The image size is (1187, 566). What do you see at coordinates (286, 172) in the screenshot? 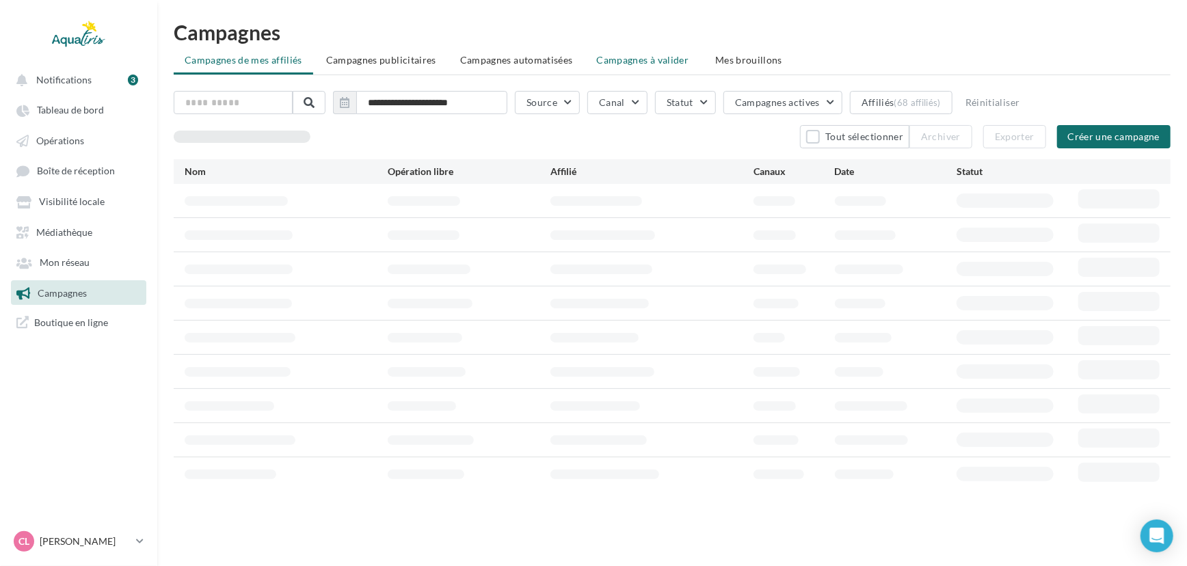
I see `div: Nom` at bounding box center [286, 172].